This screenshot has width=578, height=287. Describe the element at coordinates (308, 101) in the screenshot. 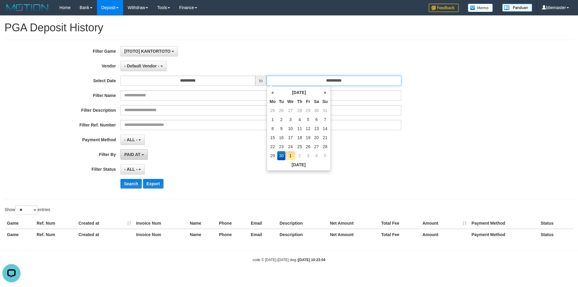

I see `th: Fr` at that location.